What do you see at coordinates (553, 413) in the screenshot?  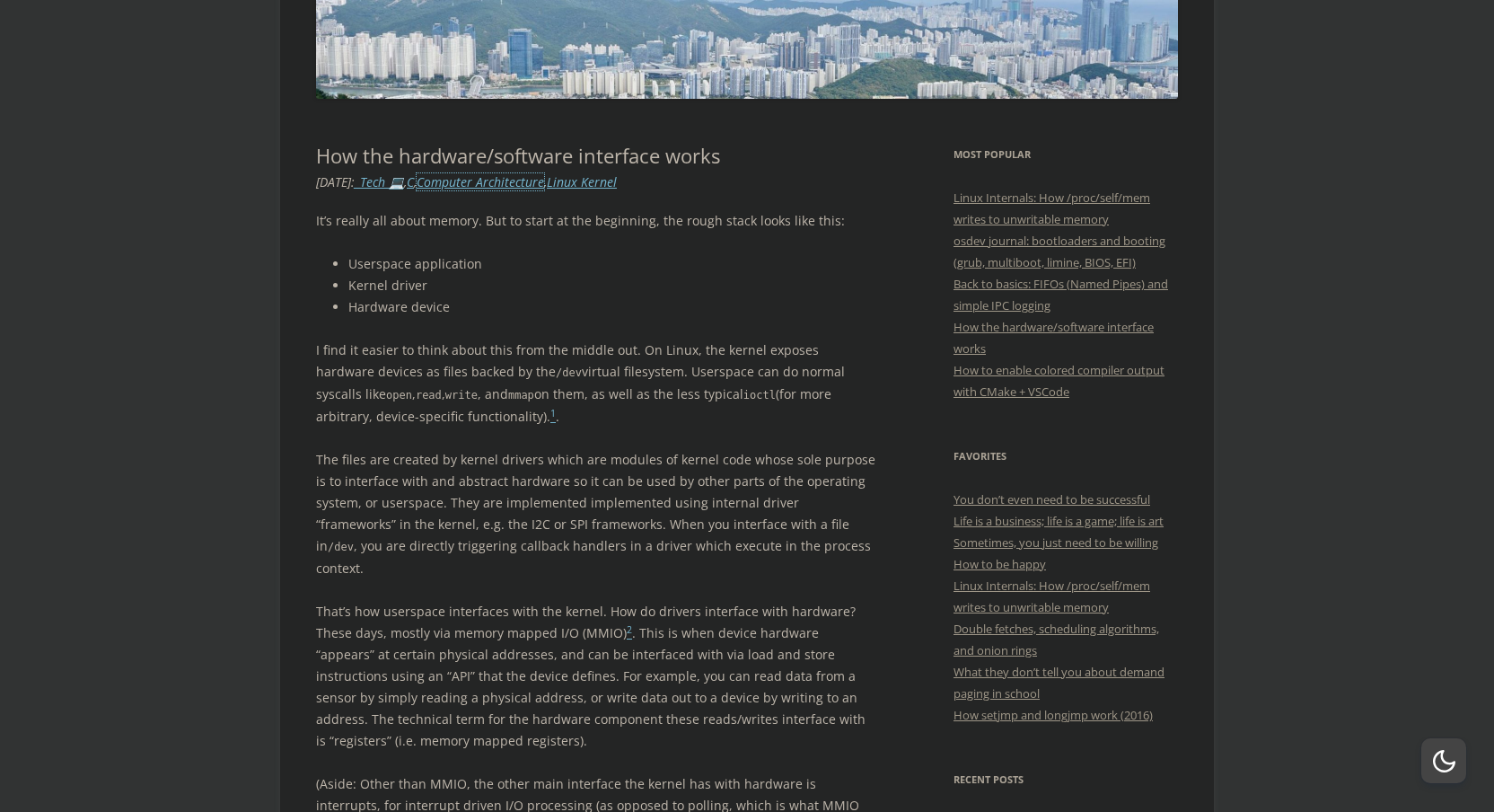 I see `sup: 1` at bounding box center [553, 413].